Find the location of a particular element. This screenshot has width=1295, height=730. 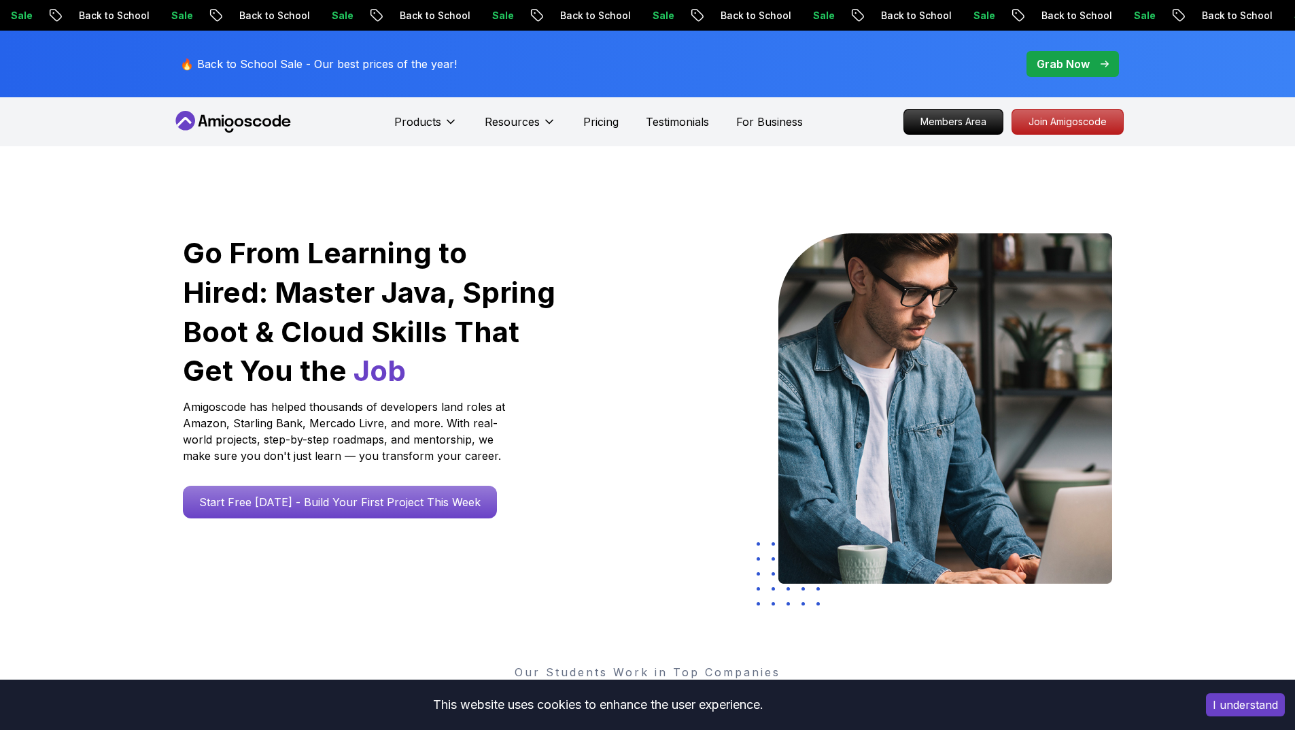

p: Resources is located at coordinates (512, 122).